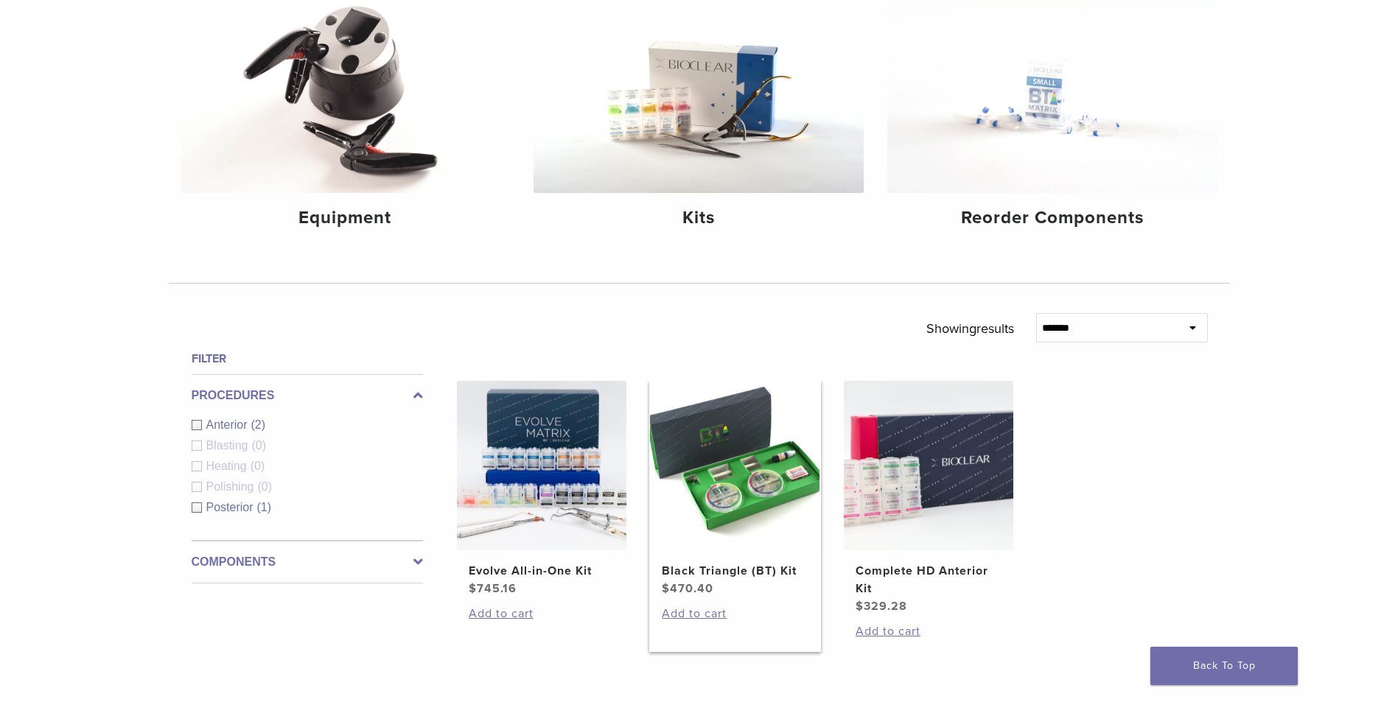  Describe the element at coordinates (735, 571) in the screenshot. I see `h2: Black Triangle (BT) Kit` at that location.